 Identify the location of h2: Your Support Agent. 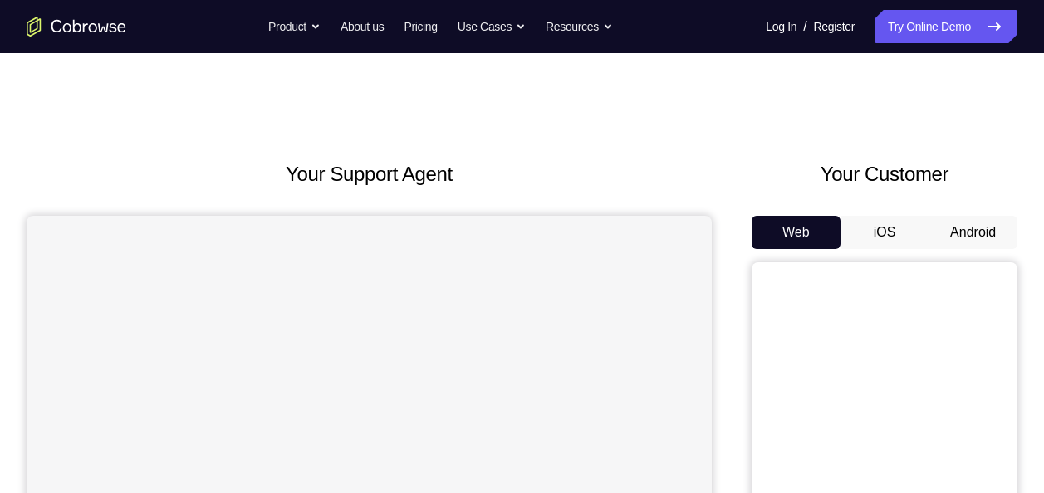
(369, 174).